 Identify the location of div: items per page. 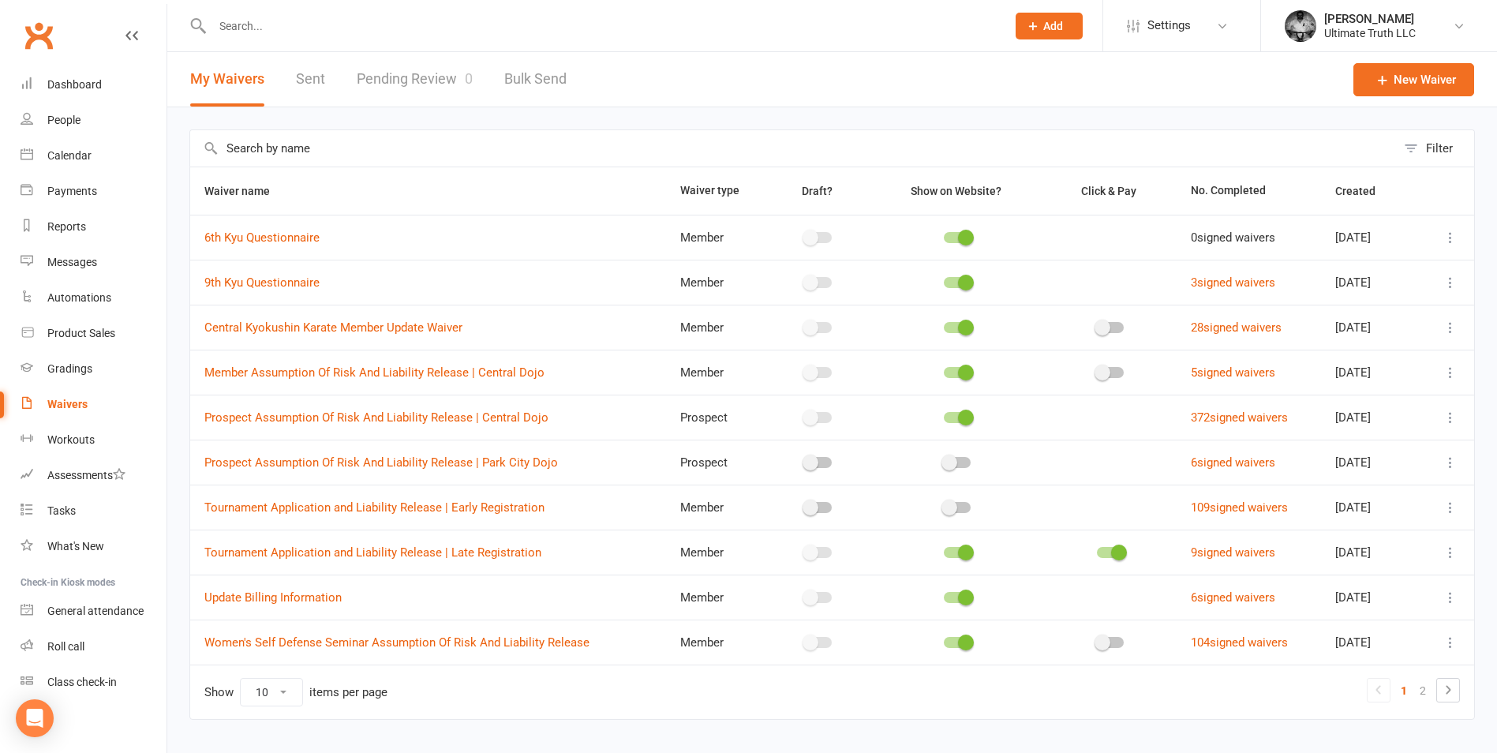
(348, 692).